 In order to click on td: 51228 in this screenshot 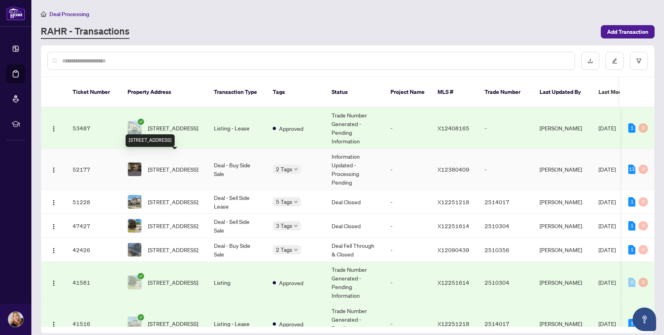, I will do `click(94, 202)`.